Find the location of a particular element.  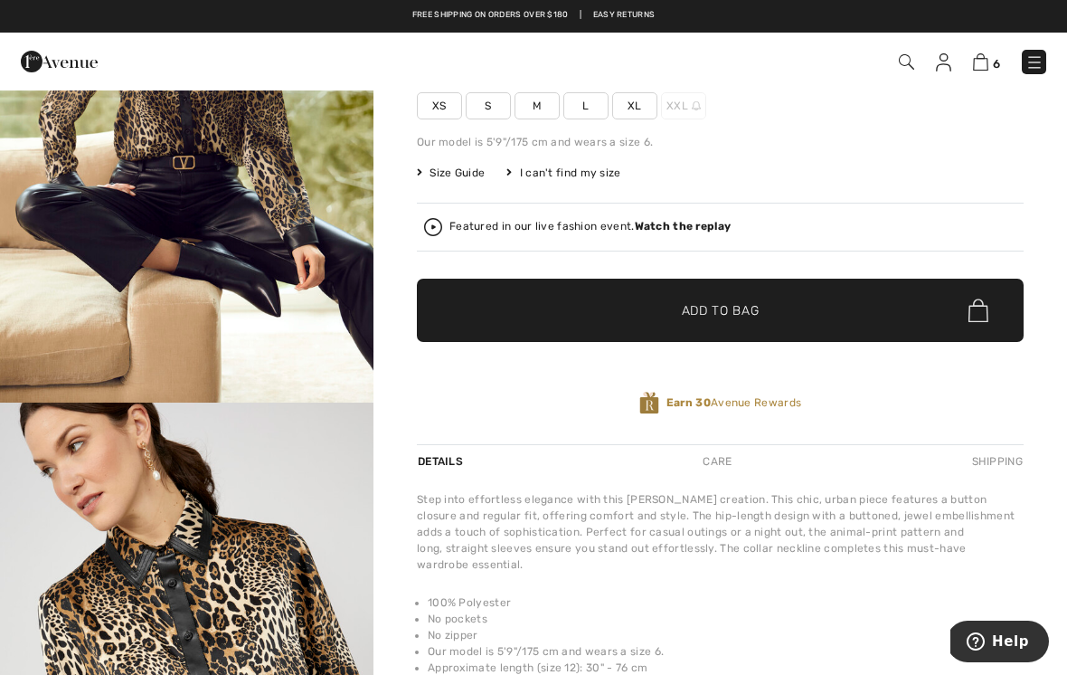

span: Avenue Rewards is located at coordinates (734, 403).